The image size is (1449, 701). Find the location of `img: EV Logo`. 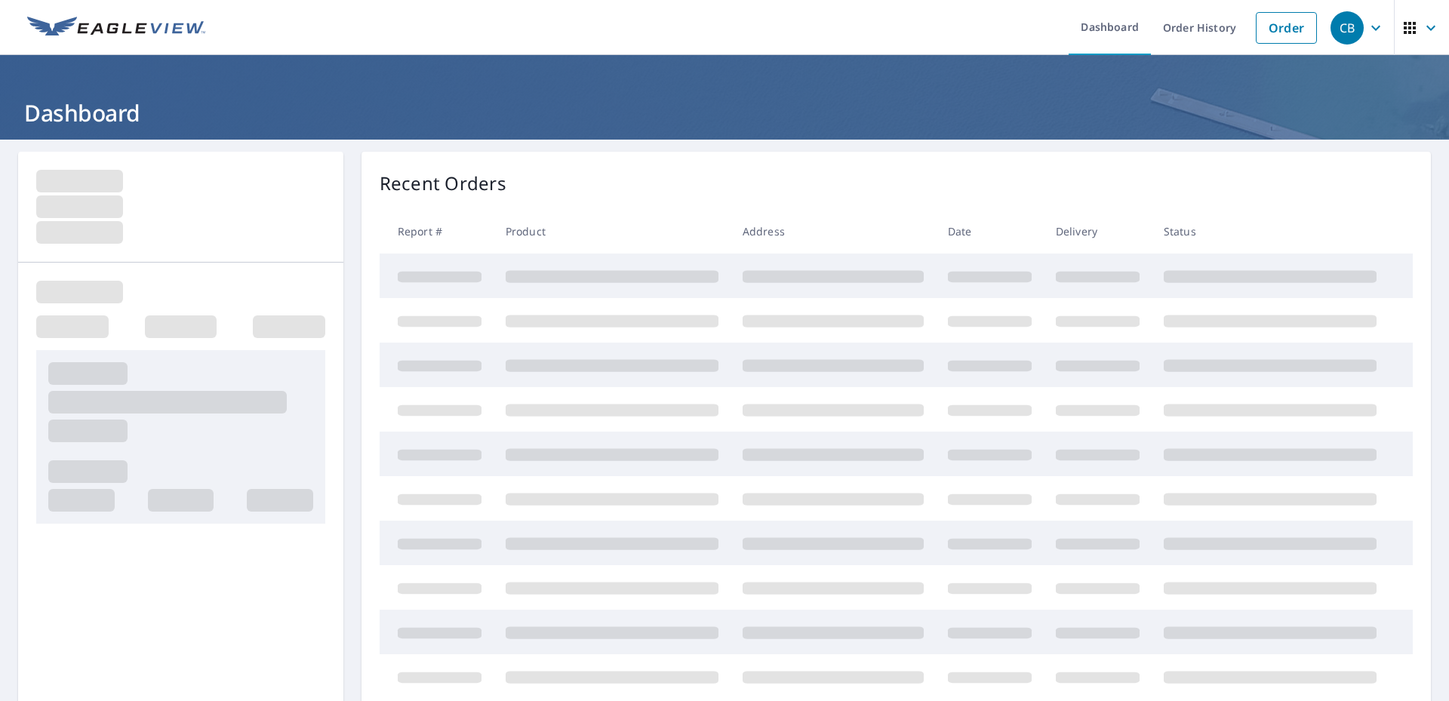

img: EV Logo is located at coordinates (116, 28).